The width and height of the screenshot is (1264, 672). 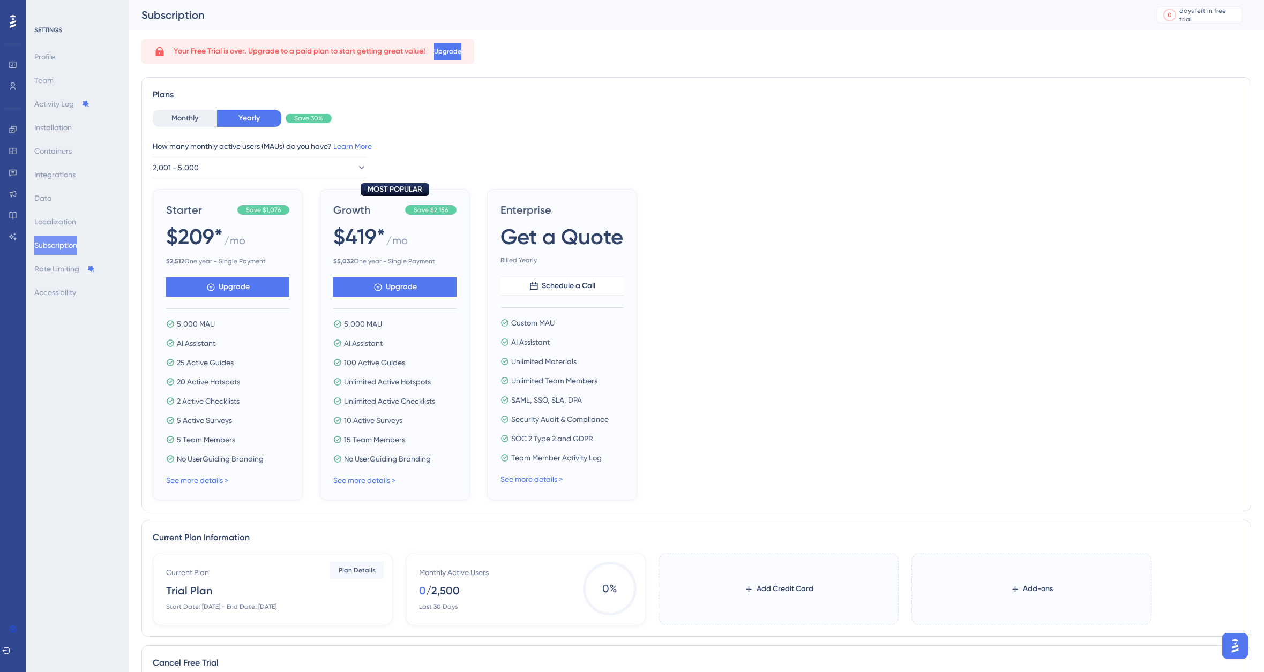 I want to click on div: Trial Plan, so click(x=189, y=591).